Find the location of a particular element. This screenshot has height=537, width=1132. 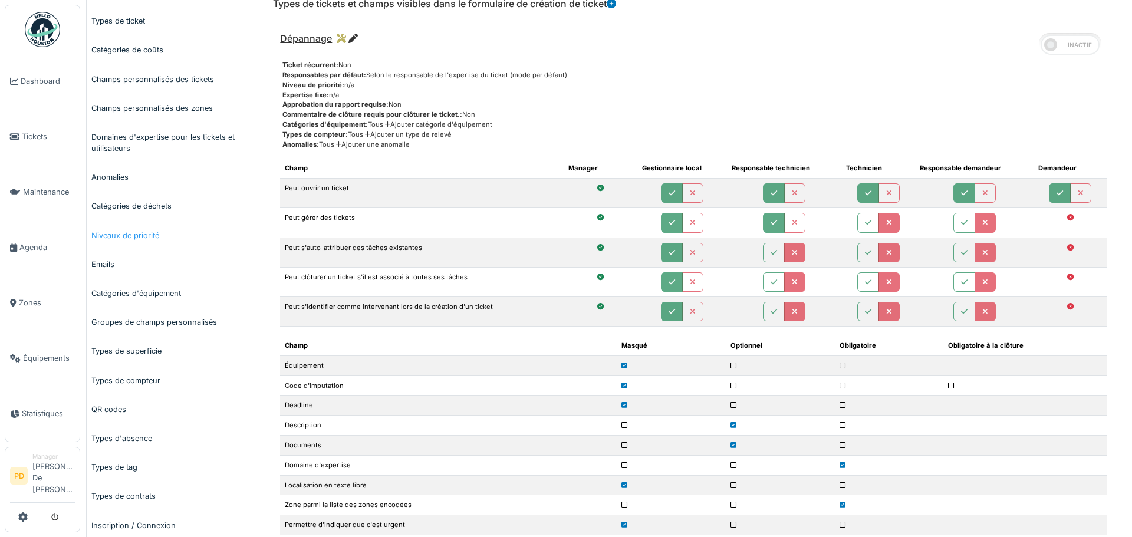

a: Maintenance is located at coordinates (42, 192).